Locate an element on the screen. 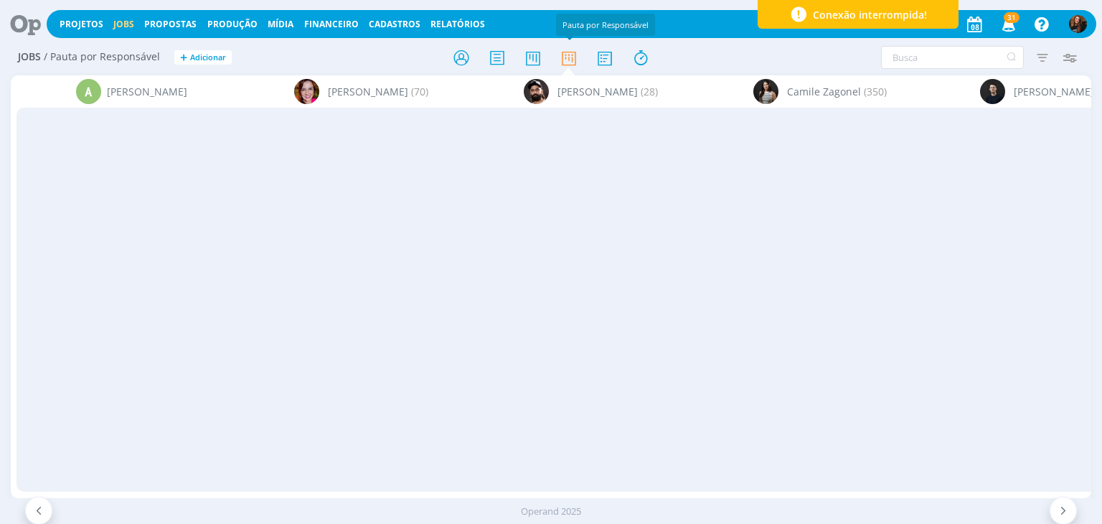 This screenshot has width=1102, height=524. a: Relatórios is located at coordinates (458, 24).